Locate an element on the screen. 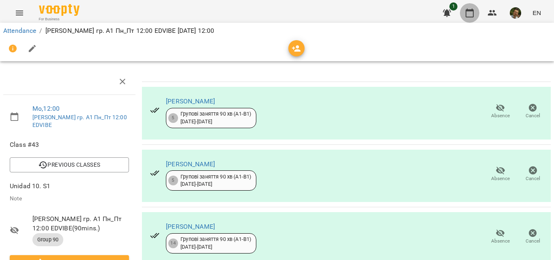 Image resolution: width=554 pixels, height=260 pixels. button: Menu is located at coordinates (19, 13).